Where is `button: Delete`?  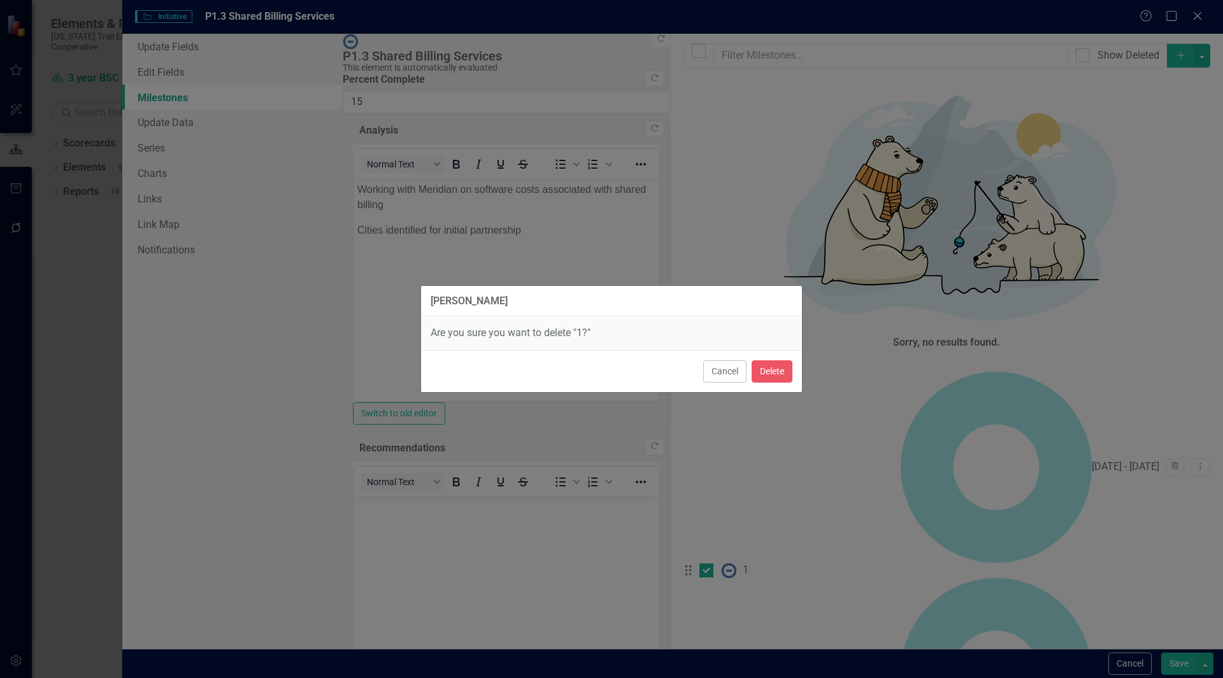
button: Delete is located at coordinates (772, 371).